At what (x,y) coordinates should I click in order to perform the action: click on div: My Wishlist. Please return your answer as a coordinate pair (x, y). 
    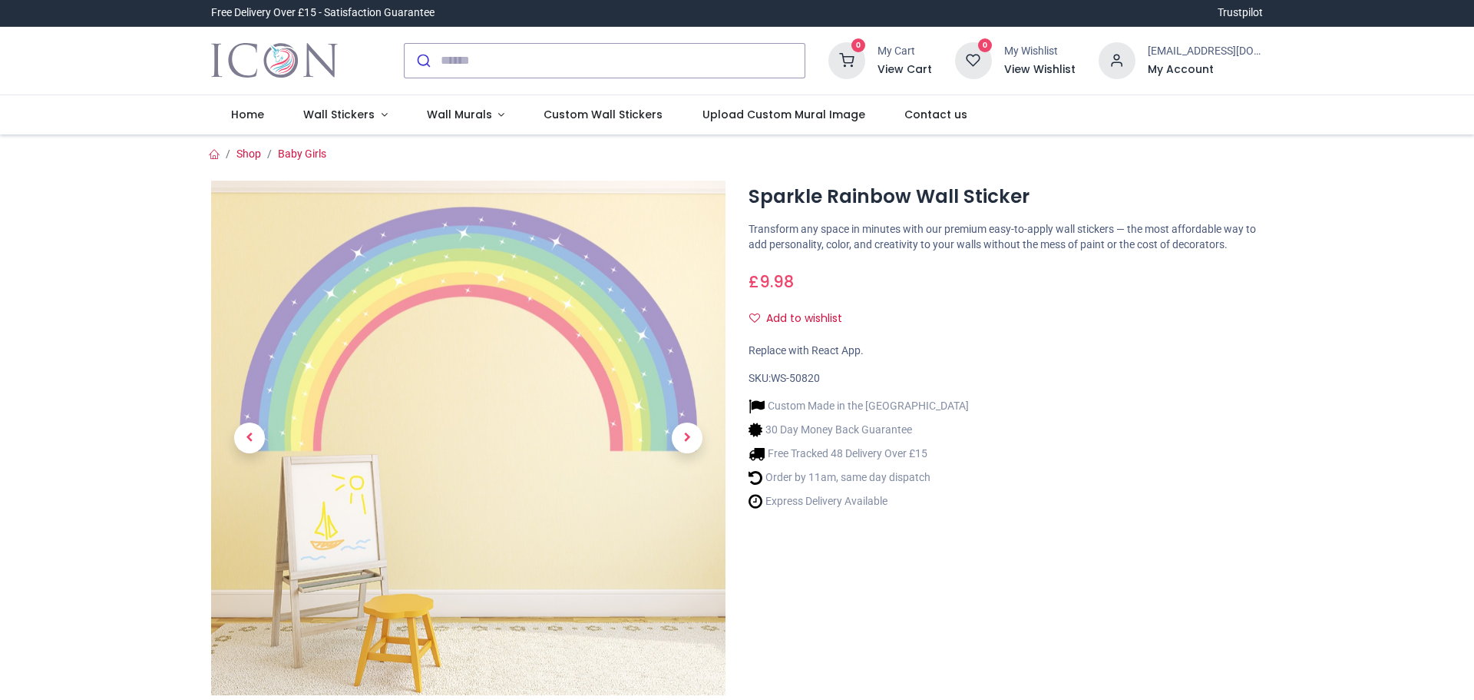
    Looking at the image, I should click on (1040, 51).